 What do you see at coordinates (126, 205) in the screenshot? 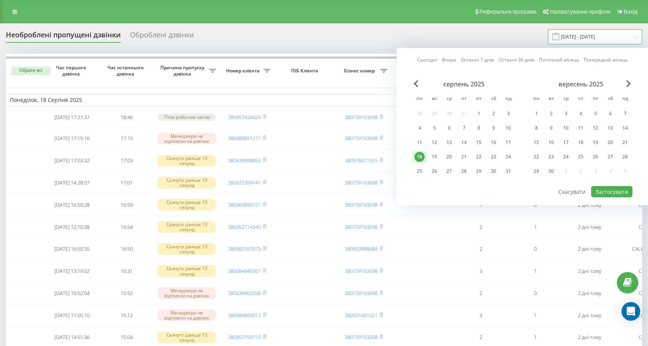
I see `td: 16:59` at bounding box center [126, 205].